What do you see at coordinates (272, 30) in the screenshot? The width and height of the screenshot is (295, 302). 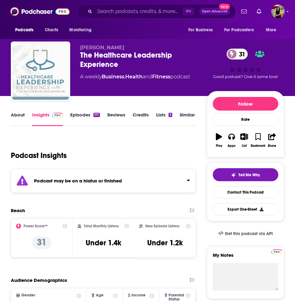 I see `span: More` at bounding box center [272, 30].